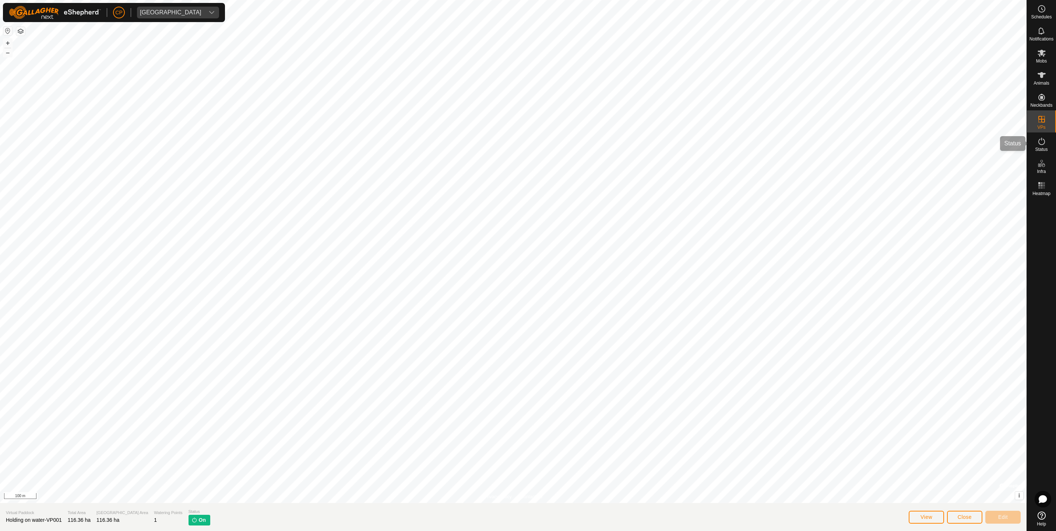 The height and width of the screenshot is (531, 1056). Describe the element at coordinates (79, 513) in the screenshot. I see `span: Total Area` at that location.